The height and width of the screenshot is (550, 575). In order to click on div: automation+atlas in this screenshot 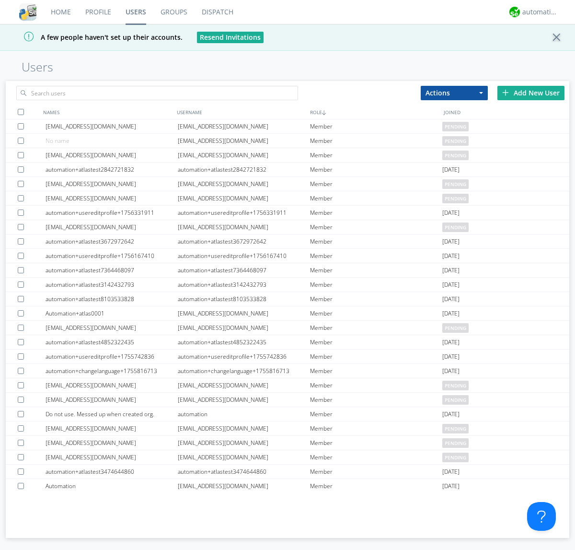, I will do `click(540, 12)`.